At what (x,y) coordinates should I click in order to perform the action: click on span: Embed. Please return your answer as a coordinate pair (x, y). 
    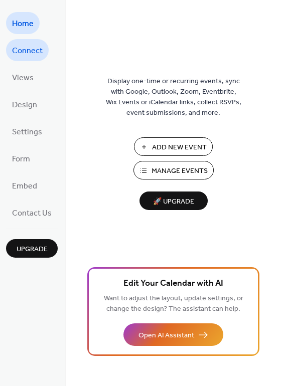
    Looking at the image, I should click on (25, 186).